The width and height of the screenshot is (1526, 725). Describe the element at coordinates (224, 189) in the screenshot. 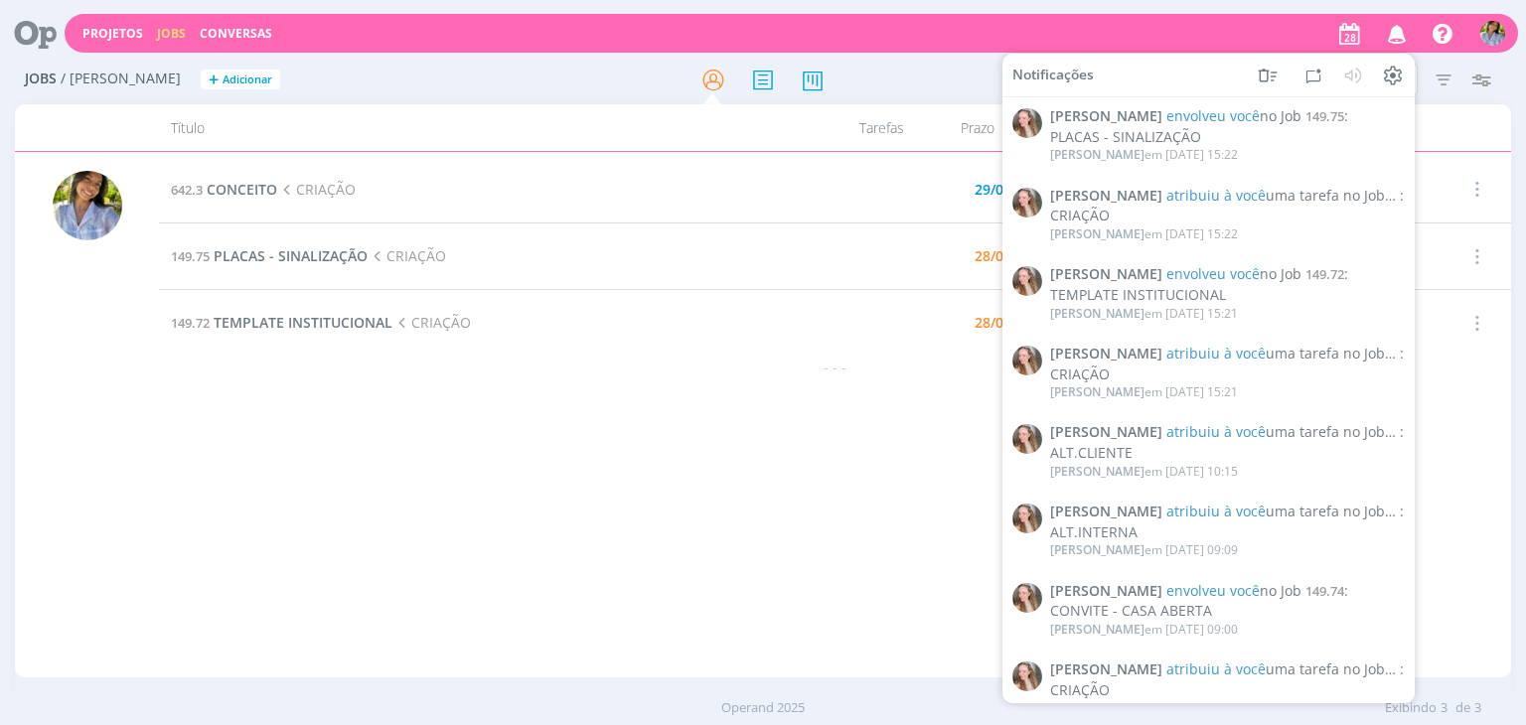

I see `a: 642.3CONCEITO` at that location.